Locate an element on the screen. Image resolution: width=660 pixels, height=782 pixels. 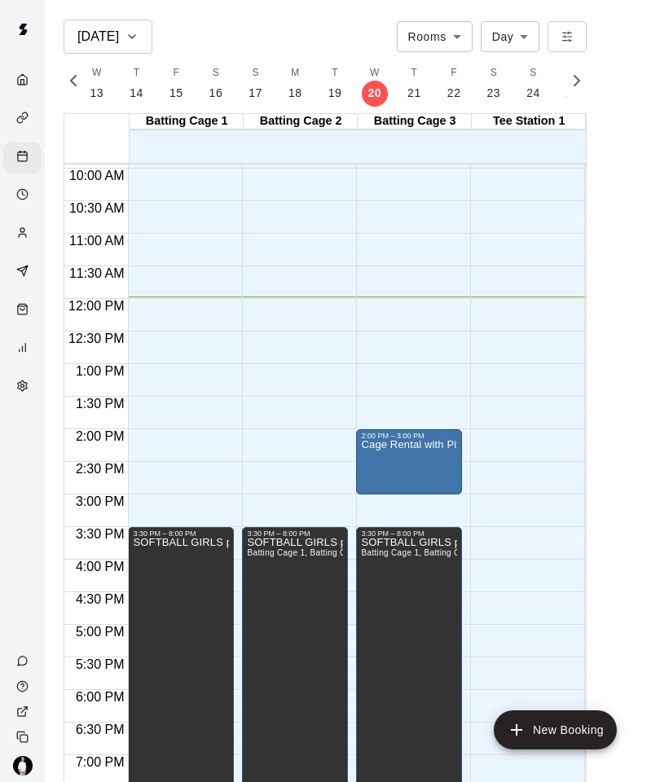
p: 22 is located at coordinates (454, 93).